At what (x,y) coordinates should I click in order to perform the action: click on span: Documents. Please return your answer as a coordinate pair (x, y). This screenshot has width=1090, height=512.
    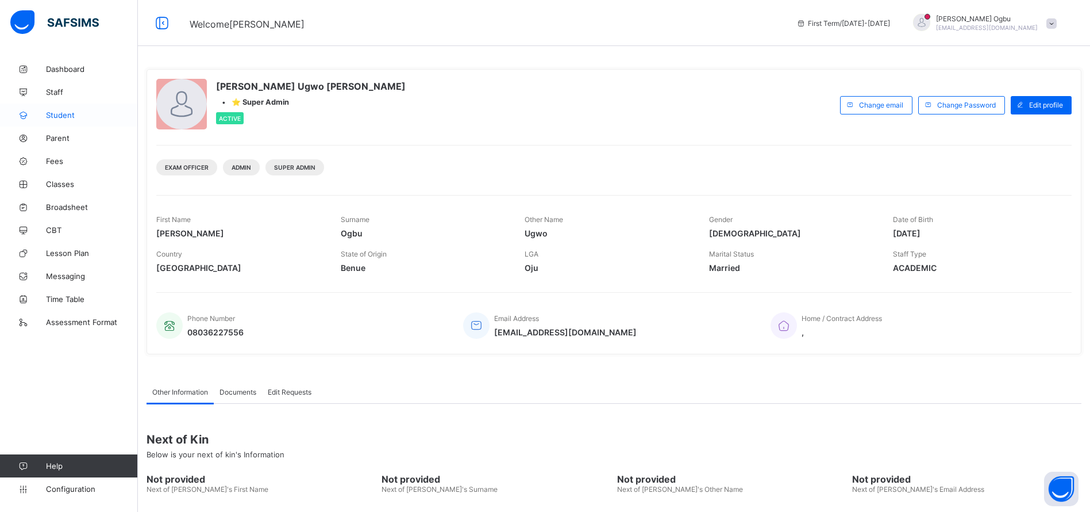
    Looking at the image, I should click on (238, 391).